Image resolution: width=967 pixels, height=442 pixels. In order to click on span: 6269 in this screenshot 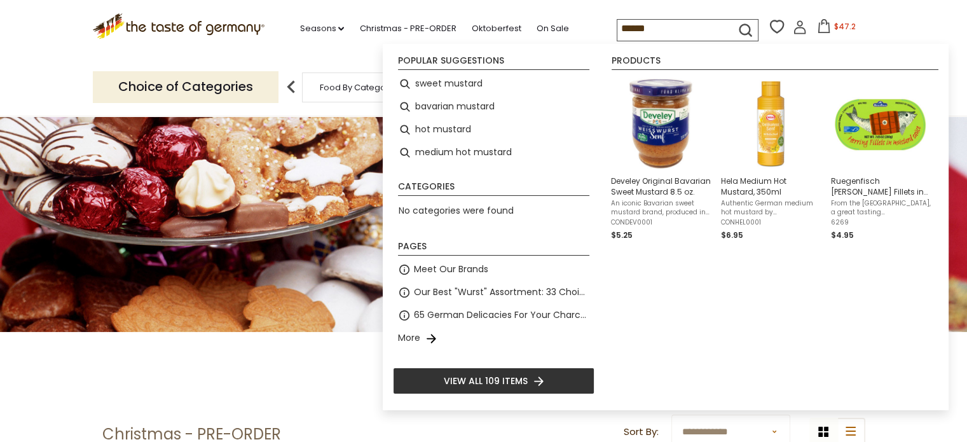, I will do `click(880, 222)`.